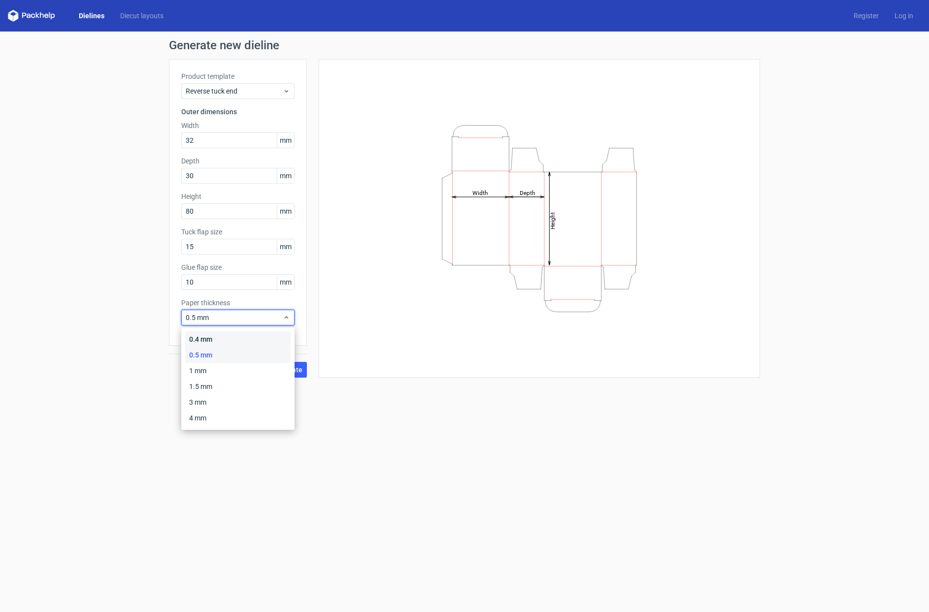 The height and width of the screenshot is (612, 929). What do you see at coordinates (238, 402) in the screenshot?
I see `div: 3 mm` at bounding box center [238, 402].